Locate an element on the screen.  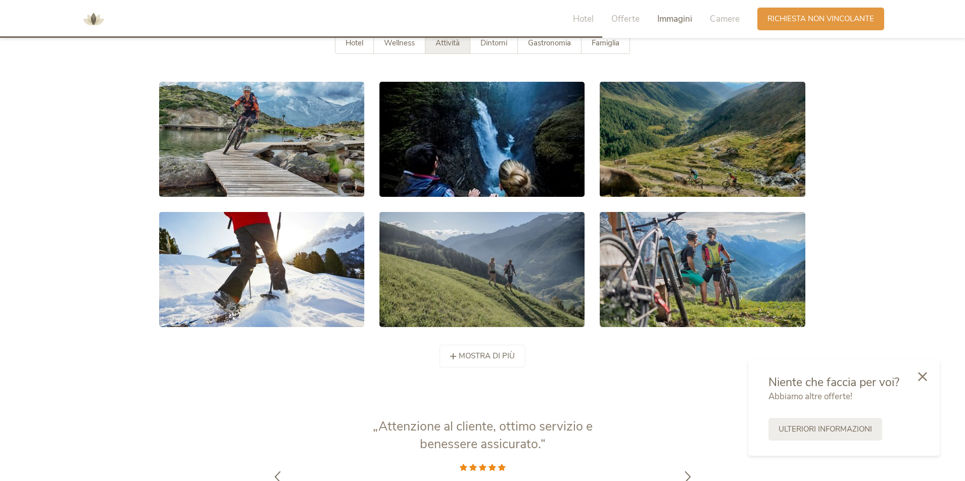
span: Immagini is located at coordinates (674, 19).